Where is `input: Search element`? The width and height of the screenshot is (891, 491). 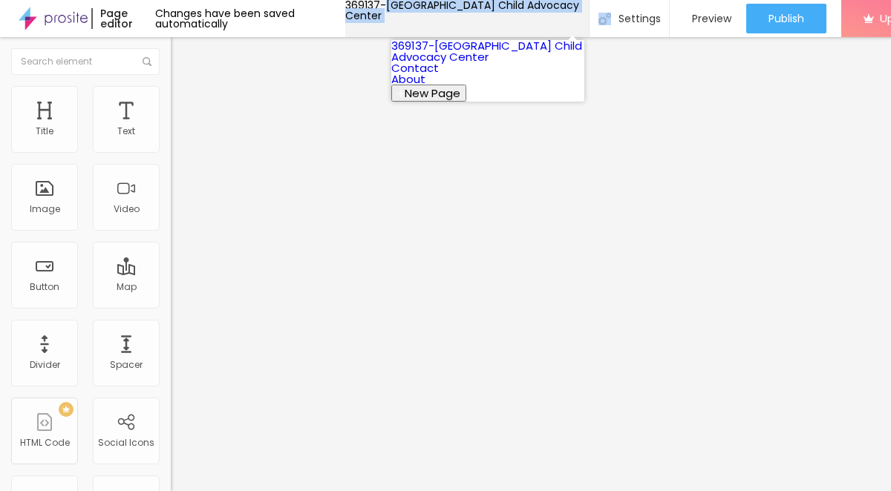 input: Search element is located at coordinates (85, 62).